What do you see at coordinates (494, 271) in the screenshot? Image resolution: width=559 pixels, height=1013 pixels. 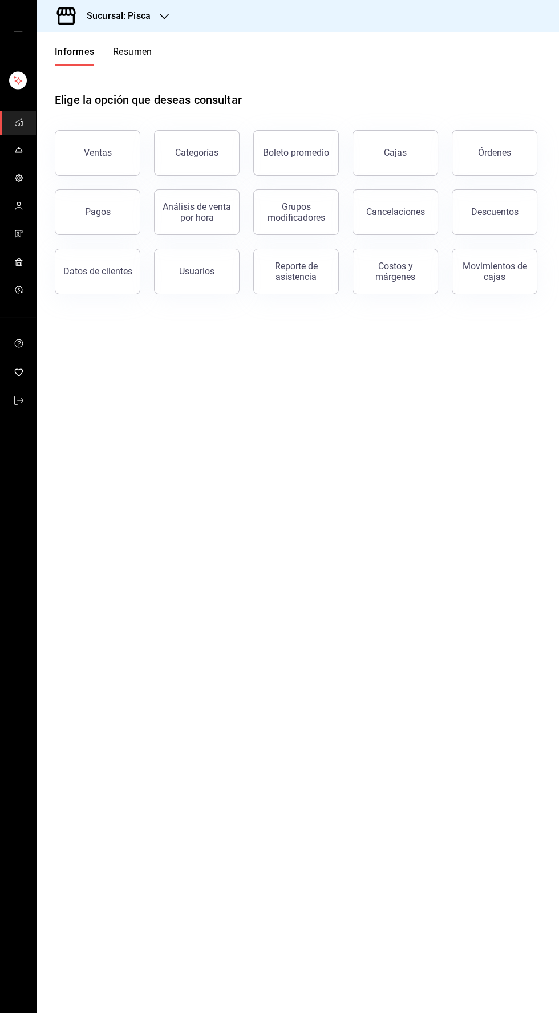 I see `button: Movimientos de cajas` at bounding box center [494, 271].